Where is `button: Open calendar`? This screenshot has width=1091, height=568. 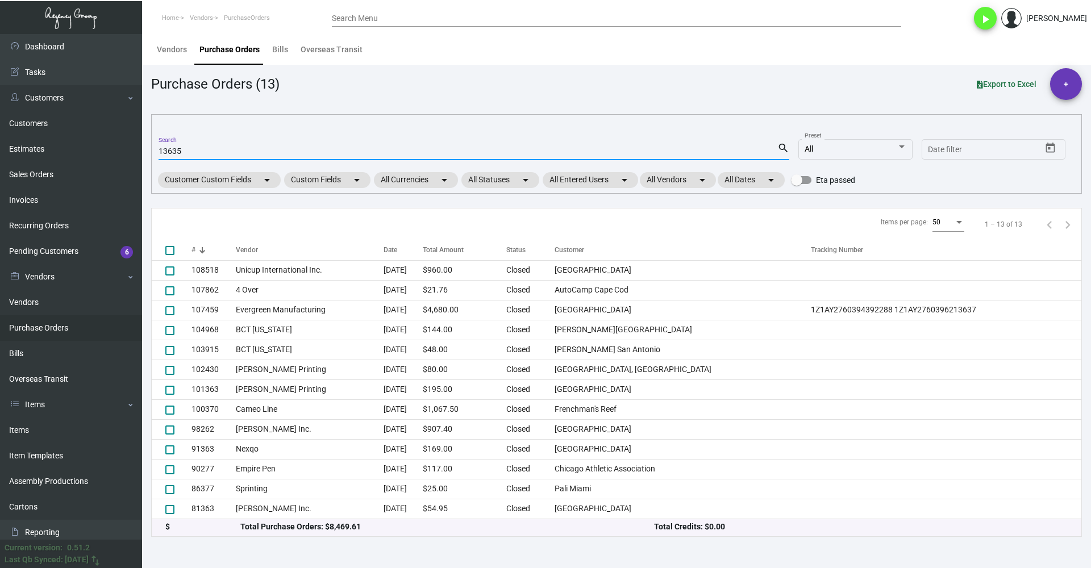
button: Open calendar is located at coordinates (1050, 148).